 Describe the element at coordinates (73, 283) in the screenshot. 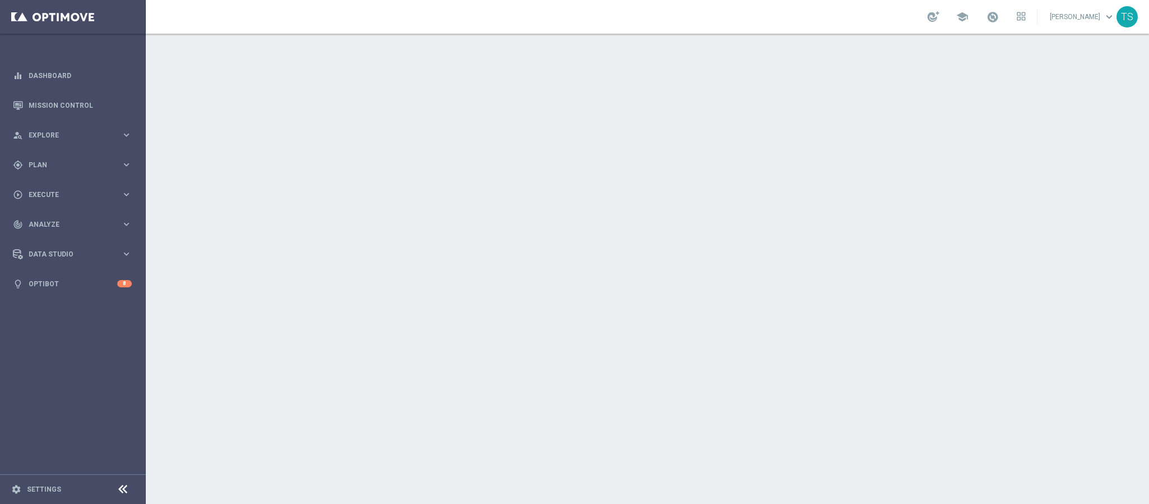

I see `a: Optibot` at that location.